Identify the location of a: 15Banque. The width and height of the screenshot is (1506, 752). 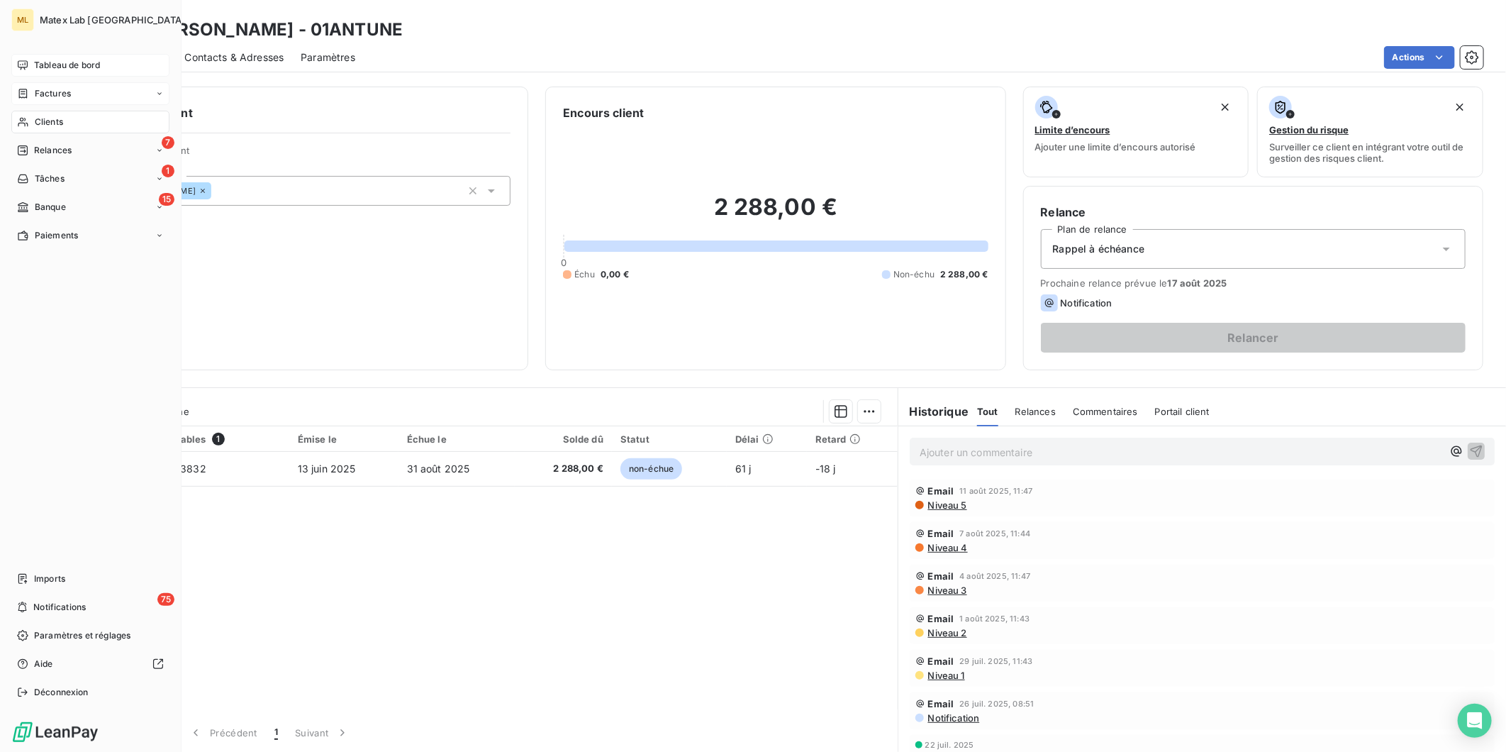
(90, 207).